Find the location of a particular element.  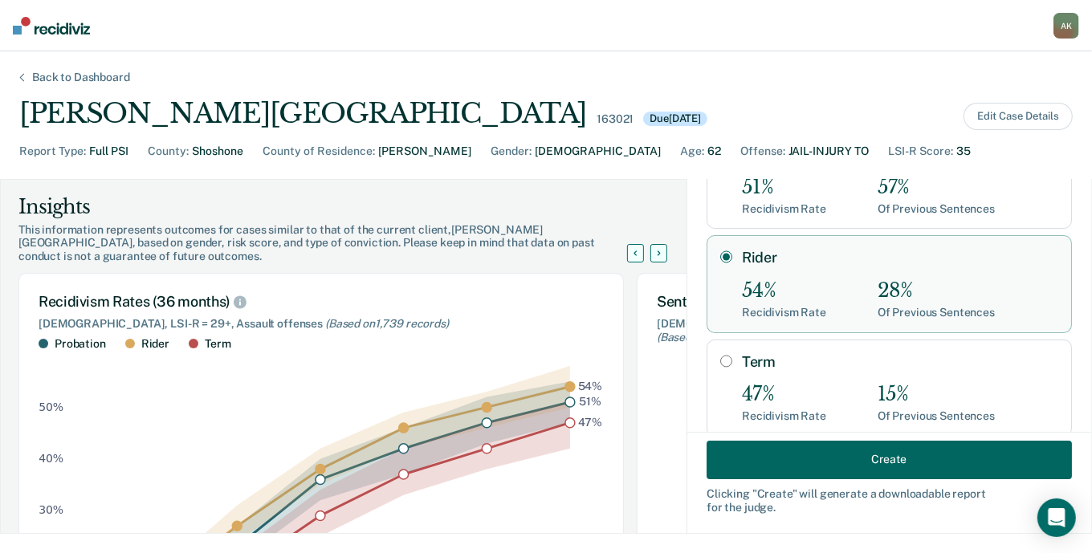

div: Full PSI is located at coordinates (108, 151).